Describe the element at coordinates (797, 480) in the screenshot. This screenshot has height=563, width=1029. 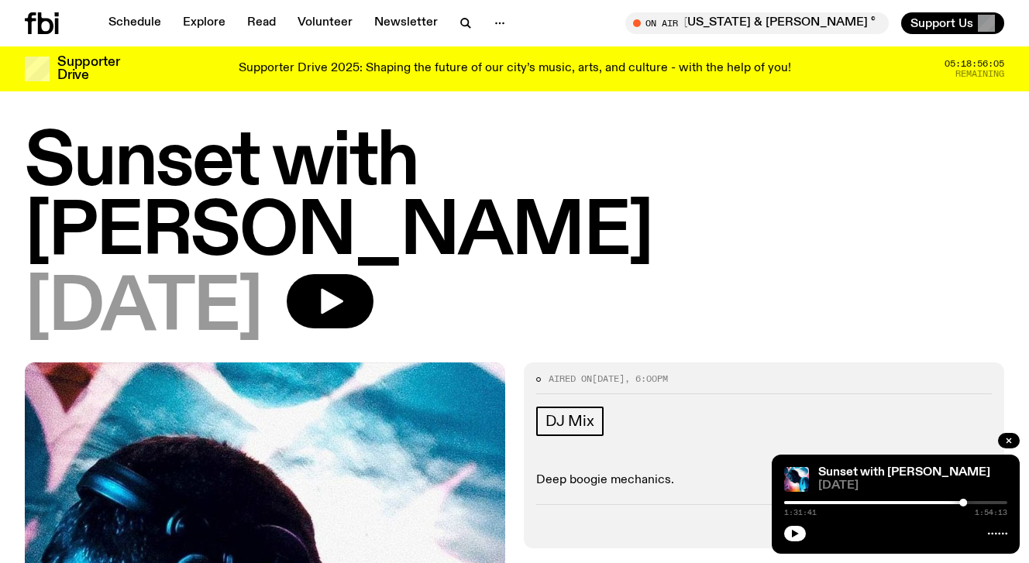
I see `a: Simon Caldwell stands side on, looking downwards. He has headphones on. Behind him is a brightly ...` at that location.